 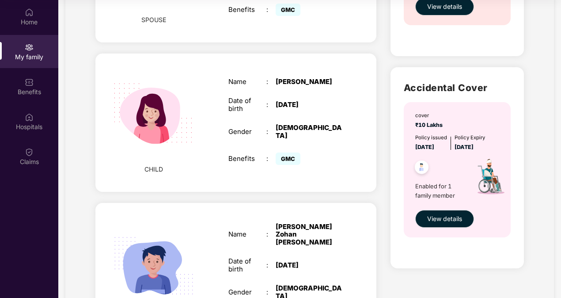 What do you see at coordinates (430, 116) in the screenshot?
I see `div: cover` at bounding box center [430, 116].